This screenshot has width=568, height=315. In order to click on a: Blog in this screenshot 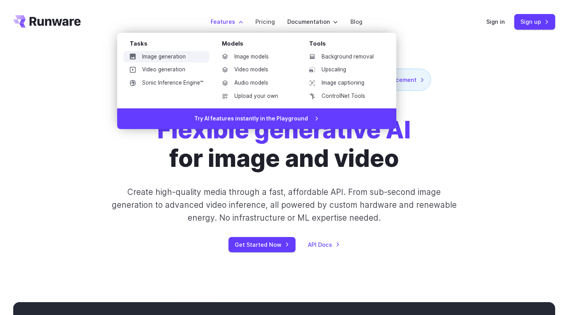, I will do `click(356, 21)`.